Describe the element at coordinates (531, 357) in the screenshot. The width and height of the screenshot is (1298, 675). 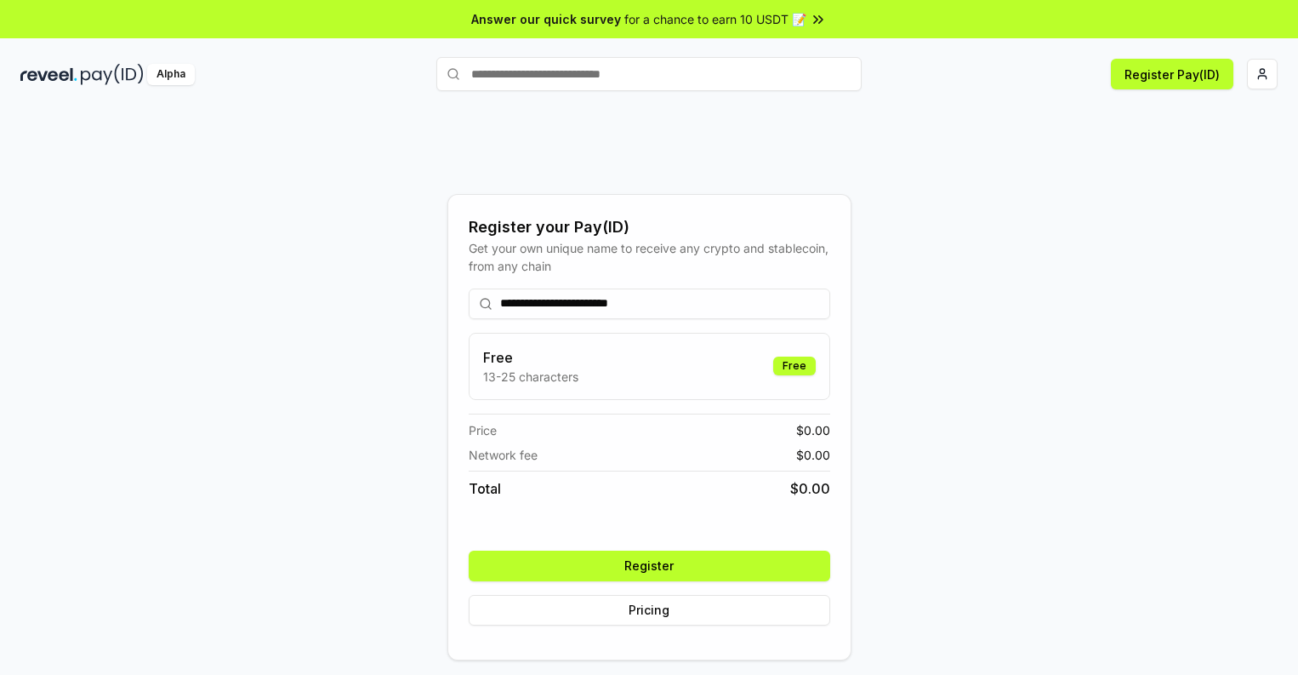
I see `h3: Free` at that location.